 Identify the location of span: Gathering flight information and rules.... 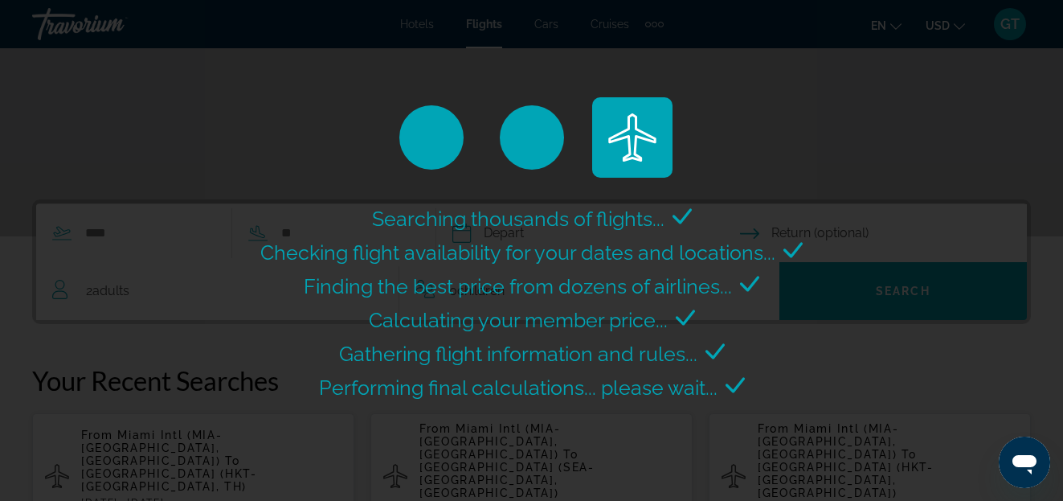
(518, 354).